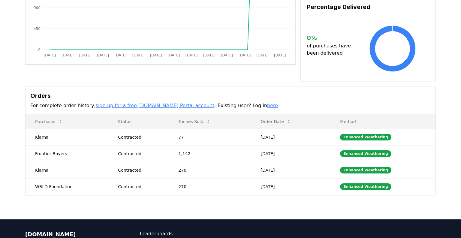 This screenshot has height=238, width=461. What do you see at coordinates (276, 122) in the screenshot?
I see `button: Order Date` at bounding box center [276, 122].